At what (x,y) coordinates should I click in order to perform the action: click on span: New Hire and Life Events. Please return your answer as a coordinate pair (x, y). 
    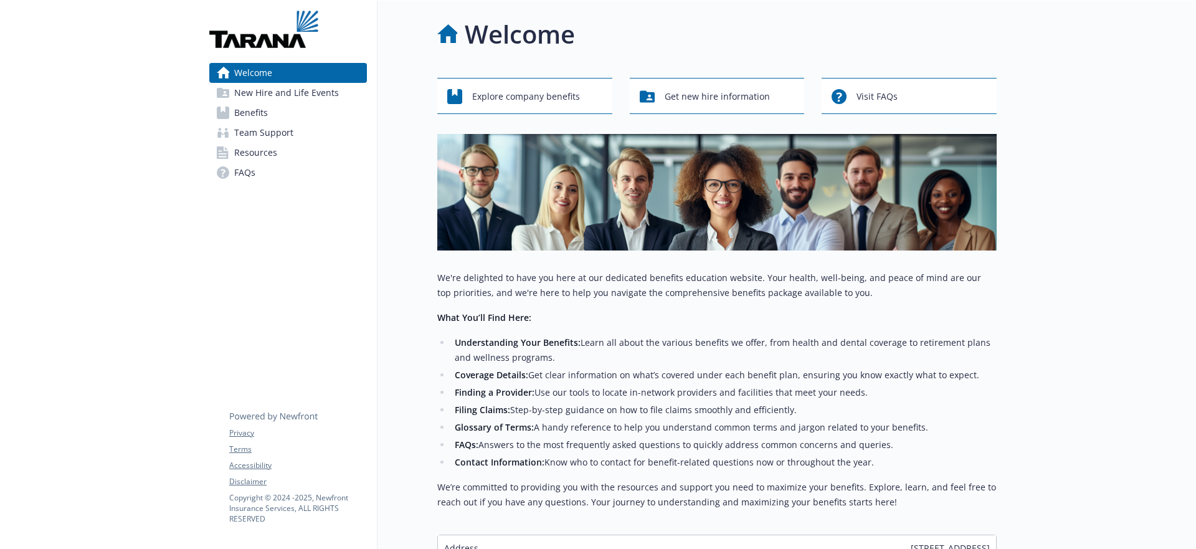
    Looking at the image, I should click on (287, 93).